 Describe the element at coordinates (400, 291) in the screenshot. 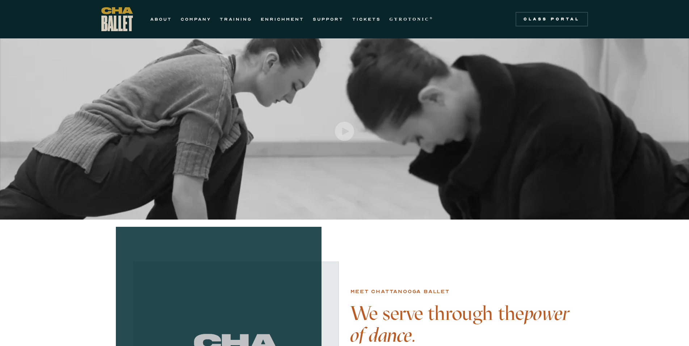

I see `div: Meet chattanooga ballet` at that location.